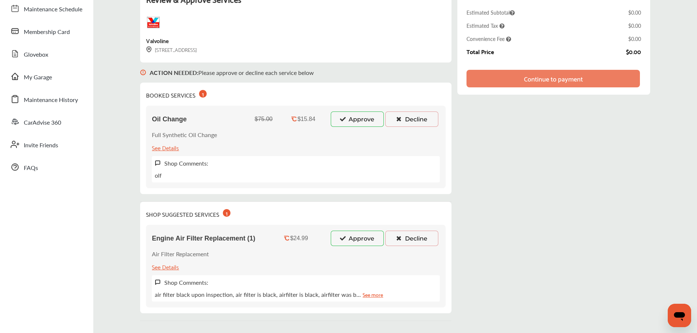 The height and width of the screenshot is (333, 697). I want to click on span: Maintenance Schedule, so click(53, 10).